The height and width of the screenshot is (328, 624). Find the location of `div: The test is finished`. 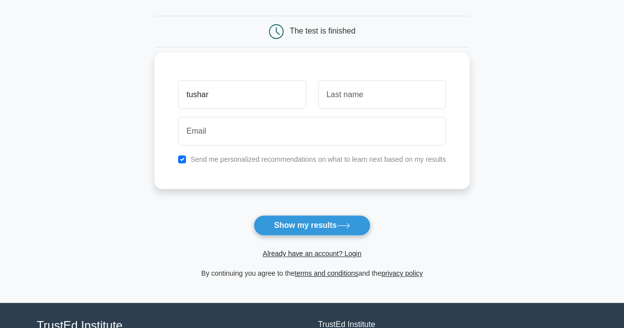

div: The test is finished is located at coordinates (322, 31).